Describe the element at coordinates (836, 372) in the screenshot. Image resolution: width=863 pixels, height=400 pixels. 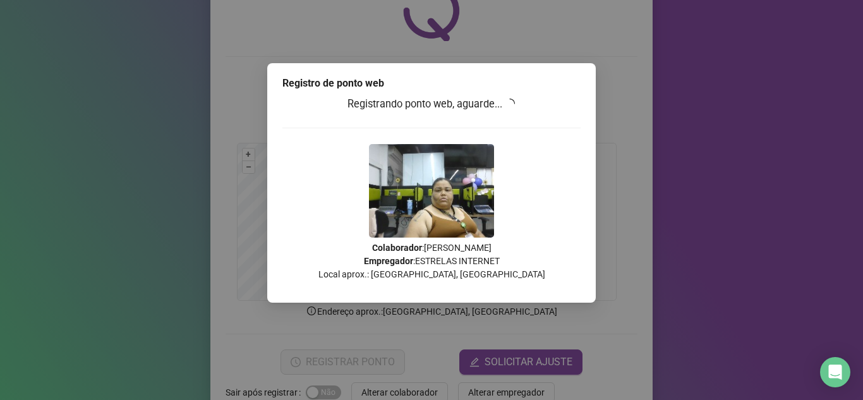
I see `div: Open Intercom Messenger` at that location.